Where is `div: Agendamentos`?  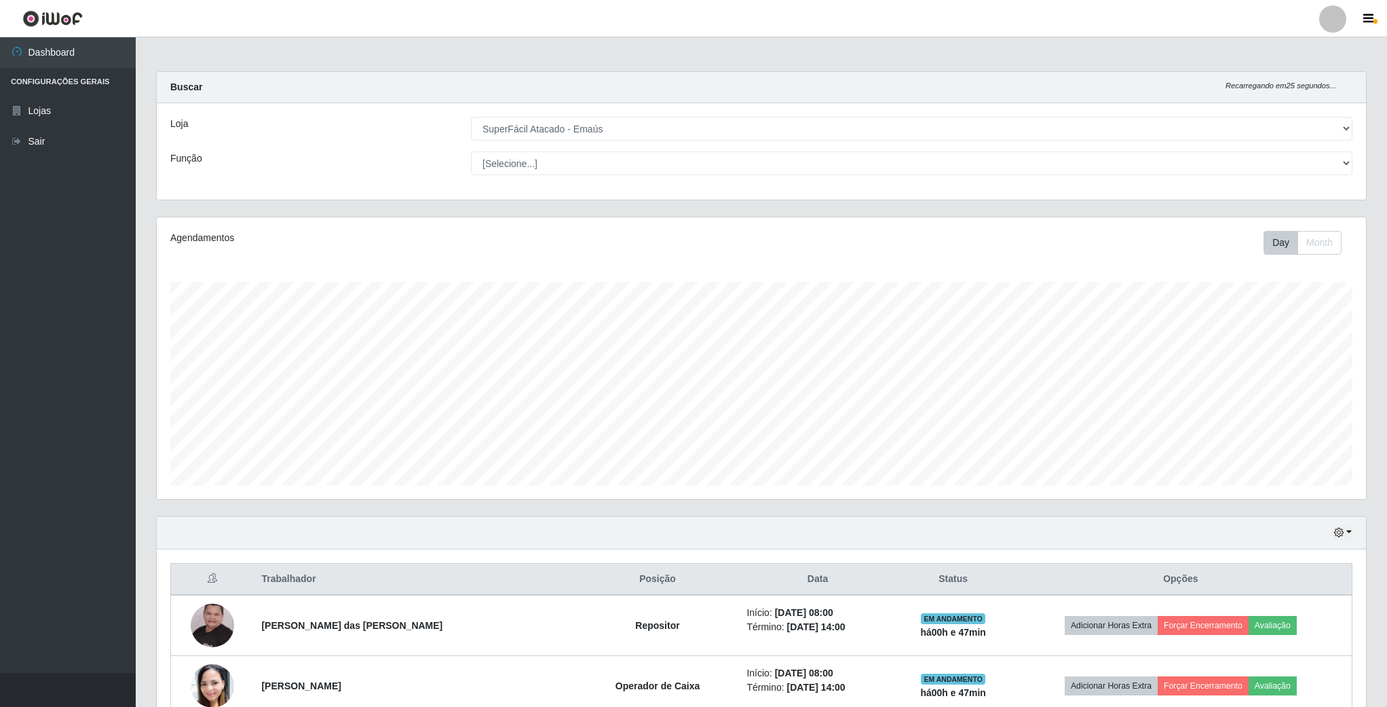 div: Agendamentos is located at coordinates (411, 238).